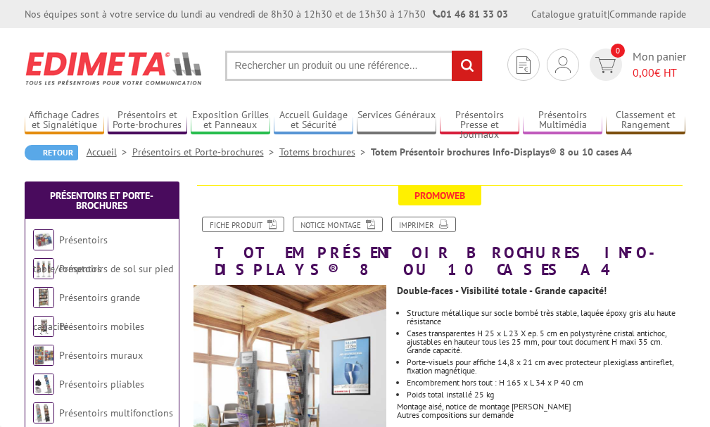 Image resolution: width=710 pixels, height=427 pixels. I want to click on div: Nos équipes sont à votre service du lundi au vendredi de 8h30 à 12h30 et de 13h30 à 17h30, so click(266, 14).